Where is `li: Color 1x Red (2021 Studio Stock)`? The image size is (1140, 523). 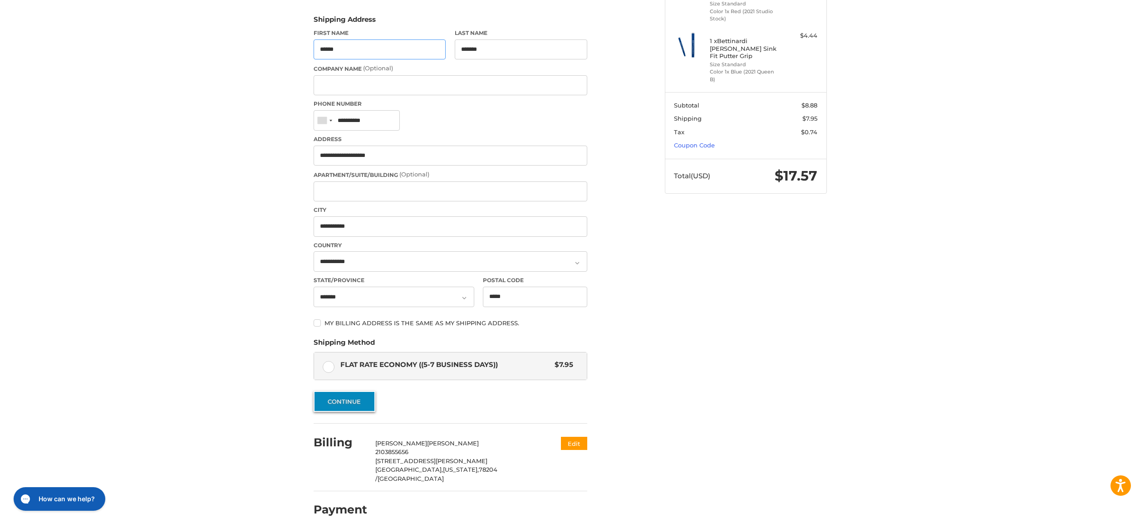
li: Color 1x Red (2021 Studio Stock) is located at coordinates (744, 15).